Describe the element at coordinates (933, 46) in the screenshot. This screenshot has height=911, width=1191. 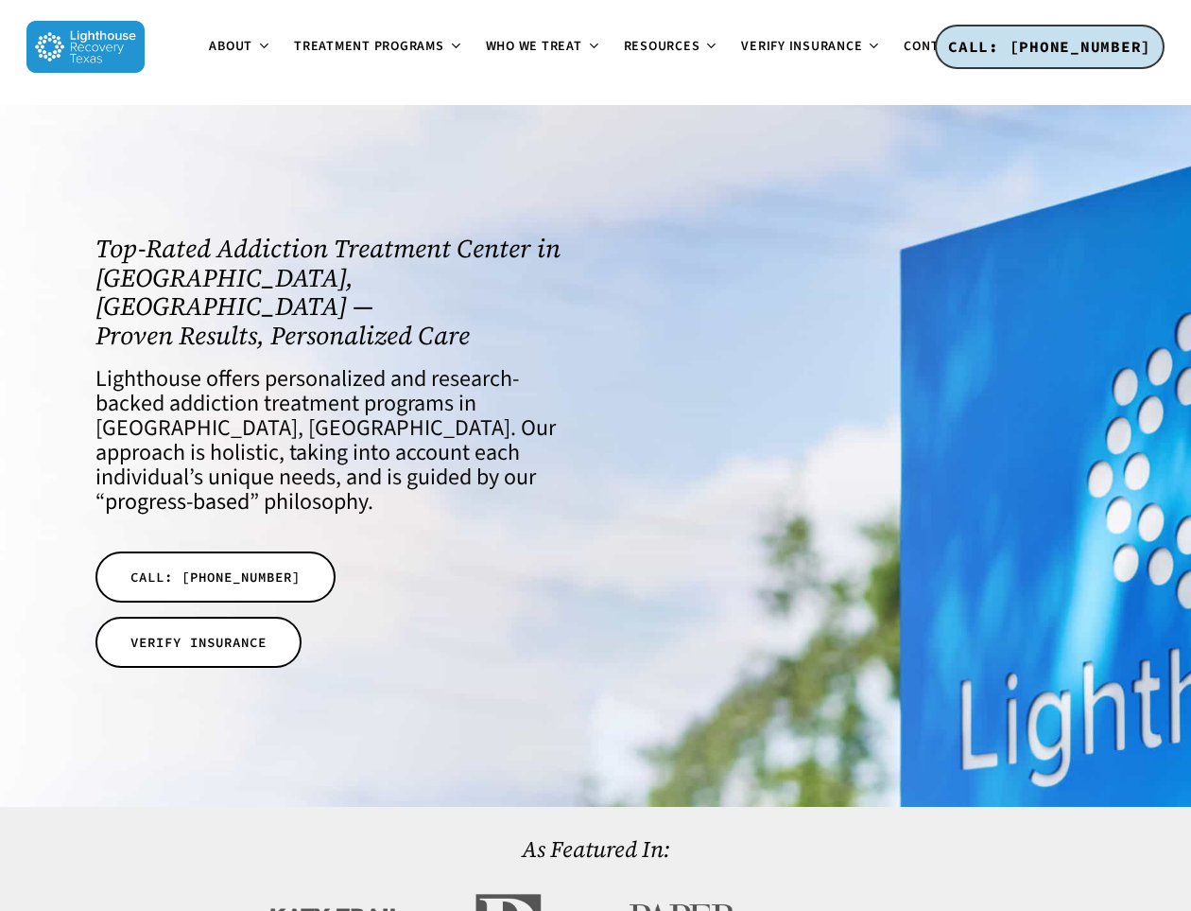
I see `span: Contact` at that location.